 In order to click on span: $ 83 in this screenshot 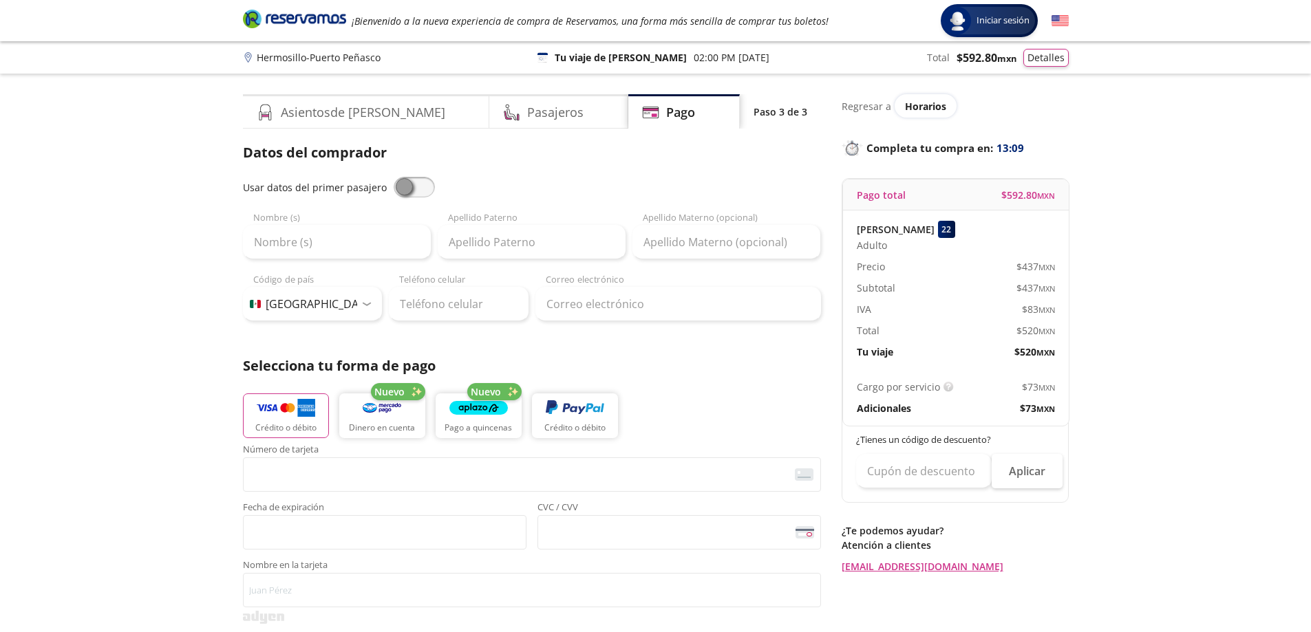, I will do `click(1038, 309)`.